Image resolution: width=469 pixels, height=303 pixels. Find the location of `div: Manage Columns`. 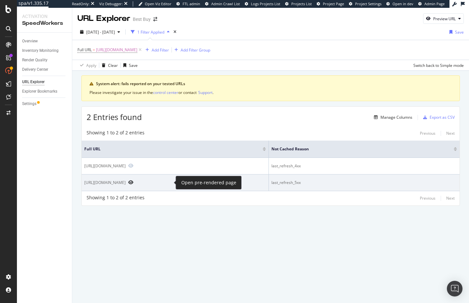

div: Manage Columns is located at coordinates (397, 117).